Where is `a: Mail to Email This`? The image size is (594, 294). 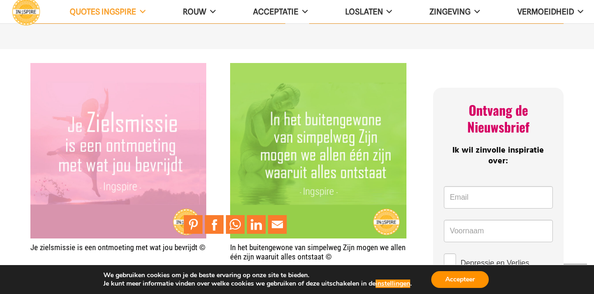 a: Mail to Email This is located at coordinates (277, 225).